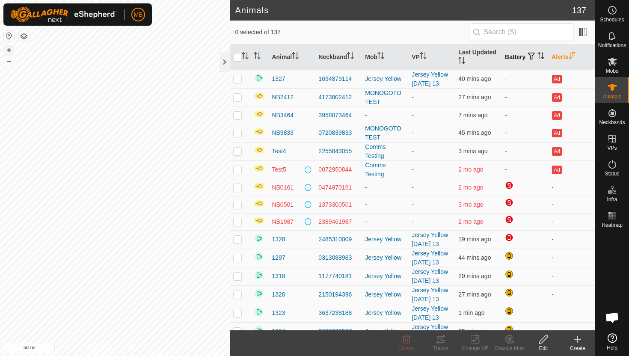 Image resolution: width=629 pixels, height=356 pixels. I want to click on th: Alerts, so click(571, 57).